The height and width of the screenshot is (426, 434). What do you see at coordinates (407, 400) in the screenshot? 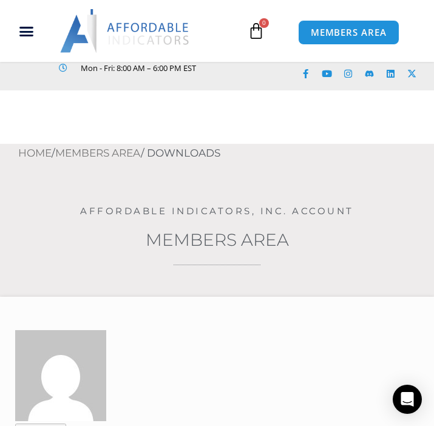
I see `div: Open Intercom Messenger` at bounding box center [407, 400].